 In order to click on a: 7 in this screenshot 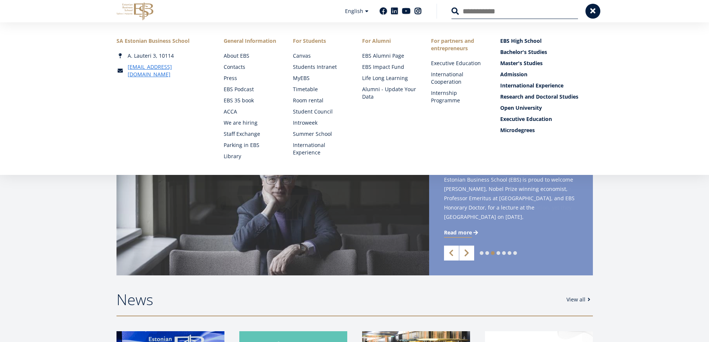, I will do `click(515, 253)`.